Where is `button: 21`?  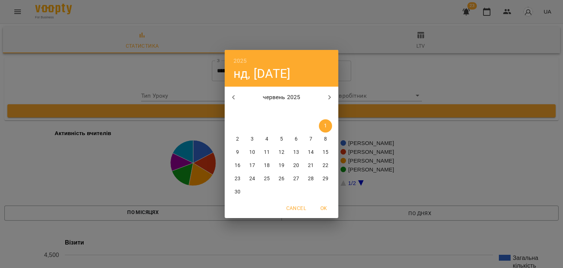 button: 21 is located at coordinates (311, 165).